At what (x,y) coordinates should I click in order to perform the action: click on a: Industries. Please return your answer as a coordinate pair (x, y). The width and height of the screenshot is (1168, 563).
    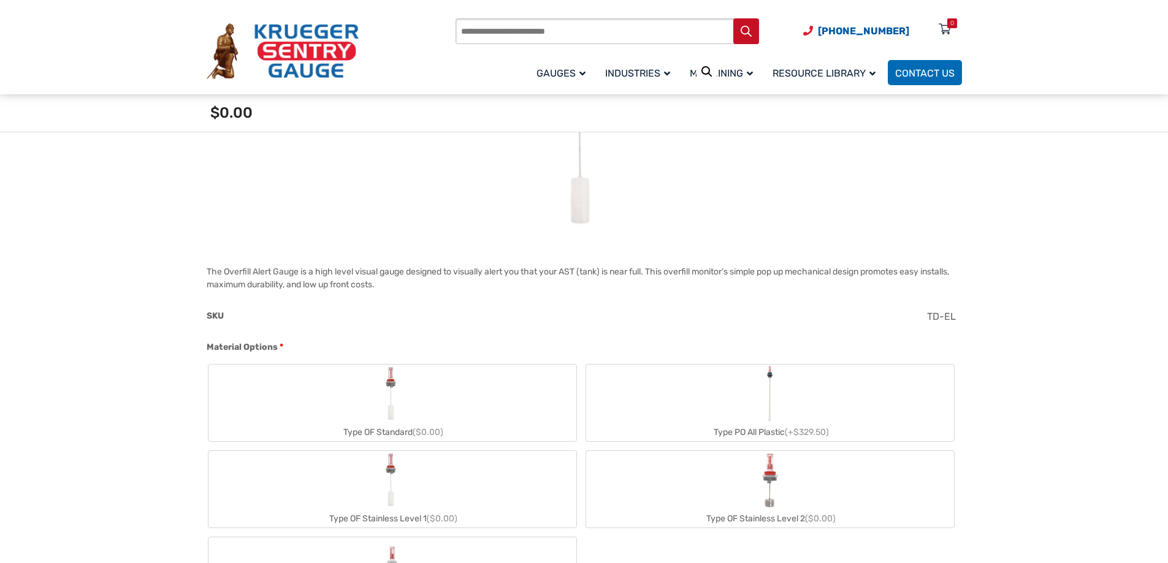
    Looking at the image, I should click on (640, 72).